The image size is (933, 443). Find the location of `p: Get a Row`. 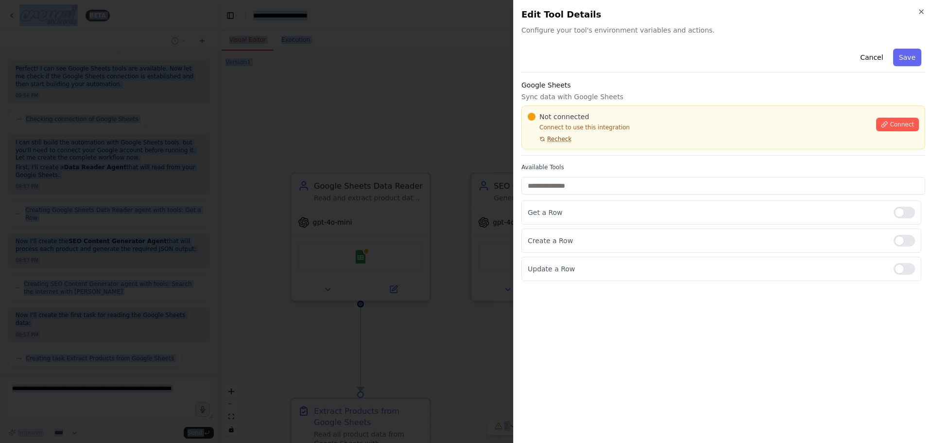

p: Get a Row is located at coordinates (707, 212).